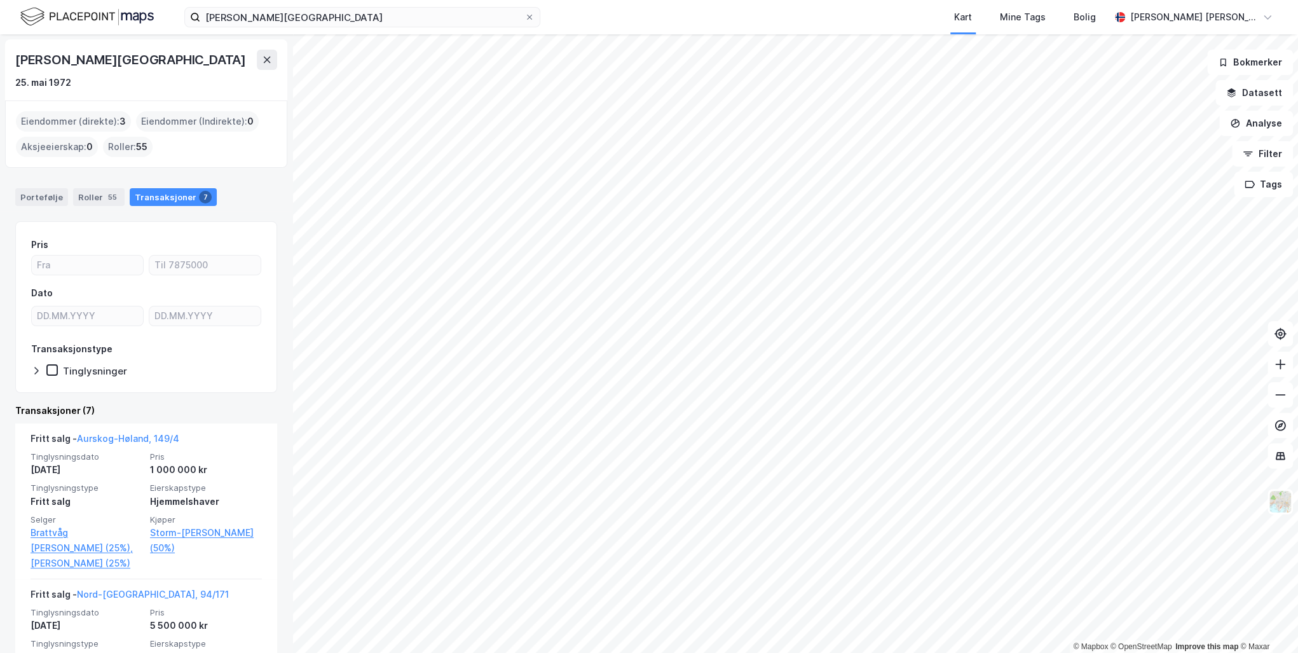  I want to click on div: 55, so click(112, 197).